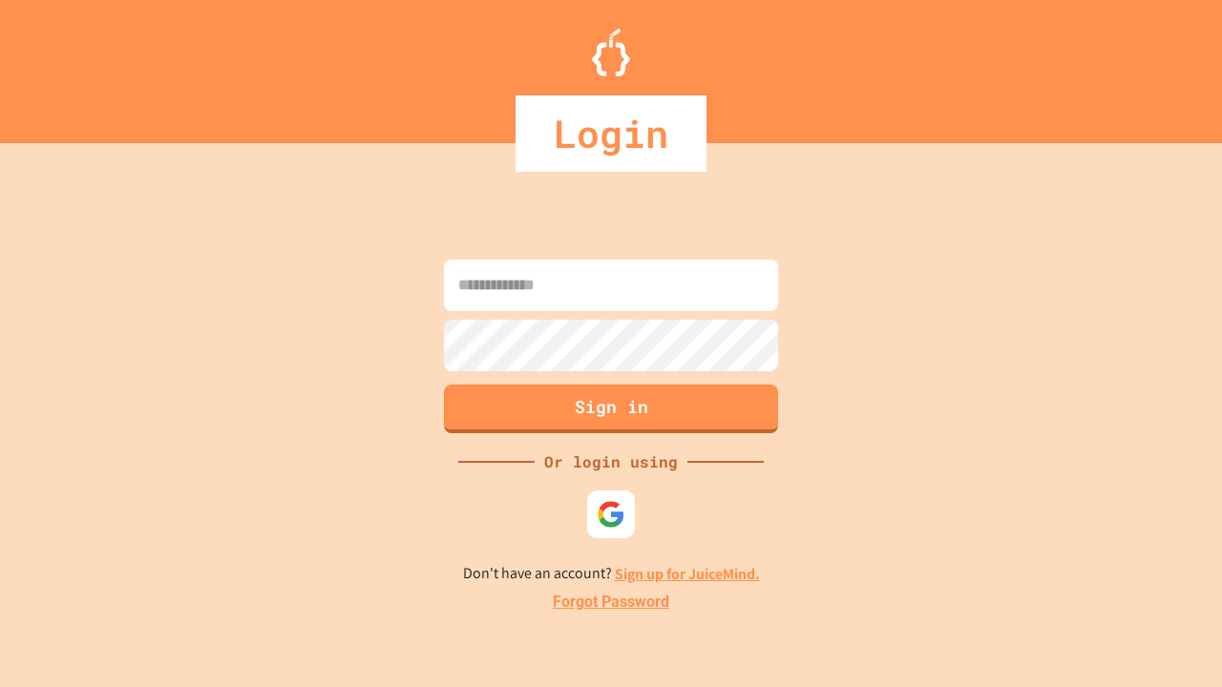  What do you see at coordinates (687, 574) in the screenshot?
I see `a: Sign up for JuiceMind.` at bounding box center [687, 574].